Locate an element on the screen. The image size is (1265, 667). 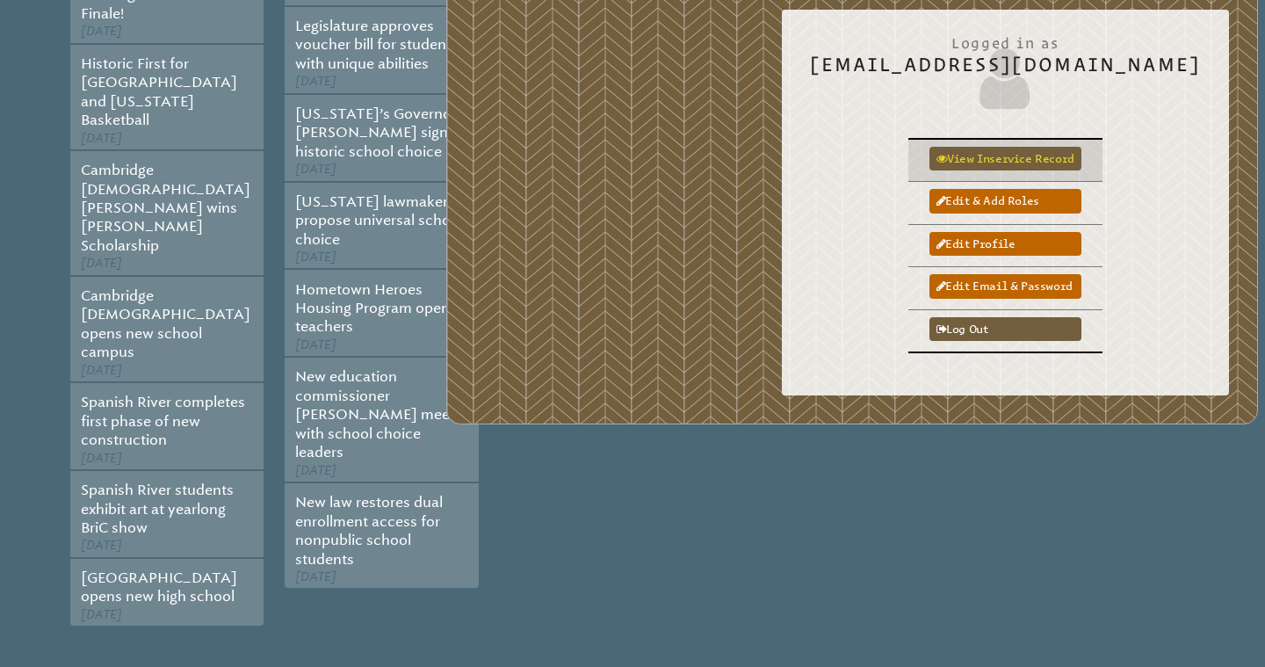
span: Logged in as is located at coordinates (1005, 40).